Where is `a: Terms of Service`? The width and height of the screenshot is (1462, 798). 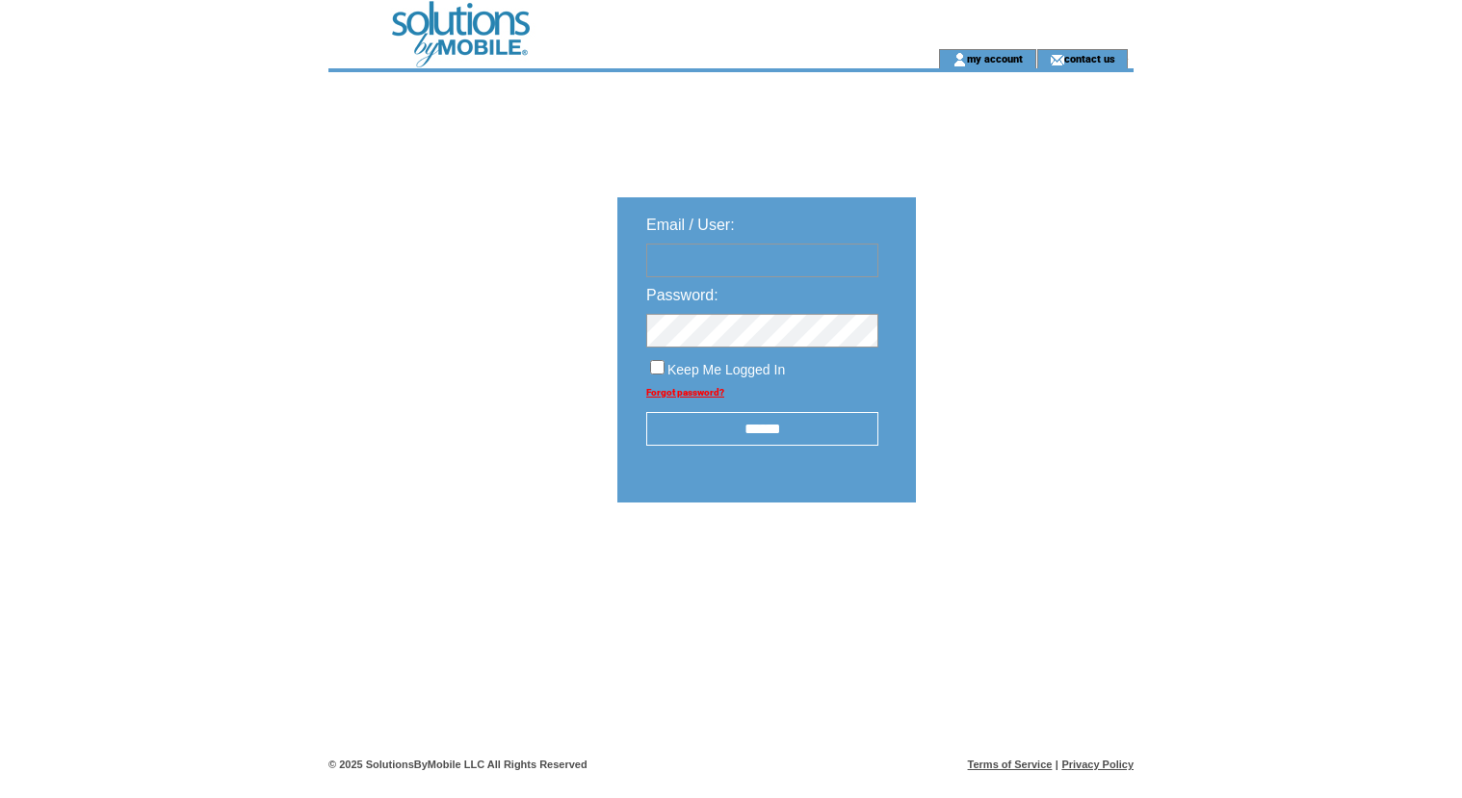 a: Terms of Service is located at coordinates (1010, 765).